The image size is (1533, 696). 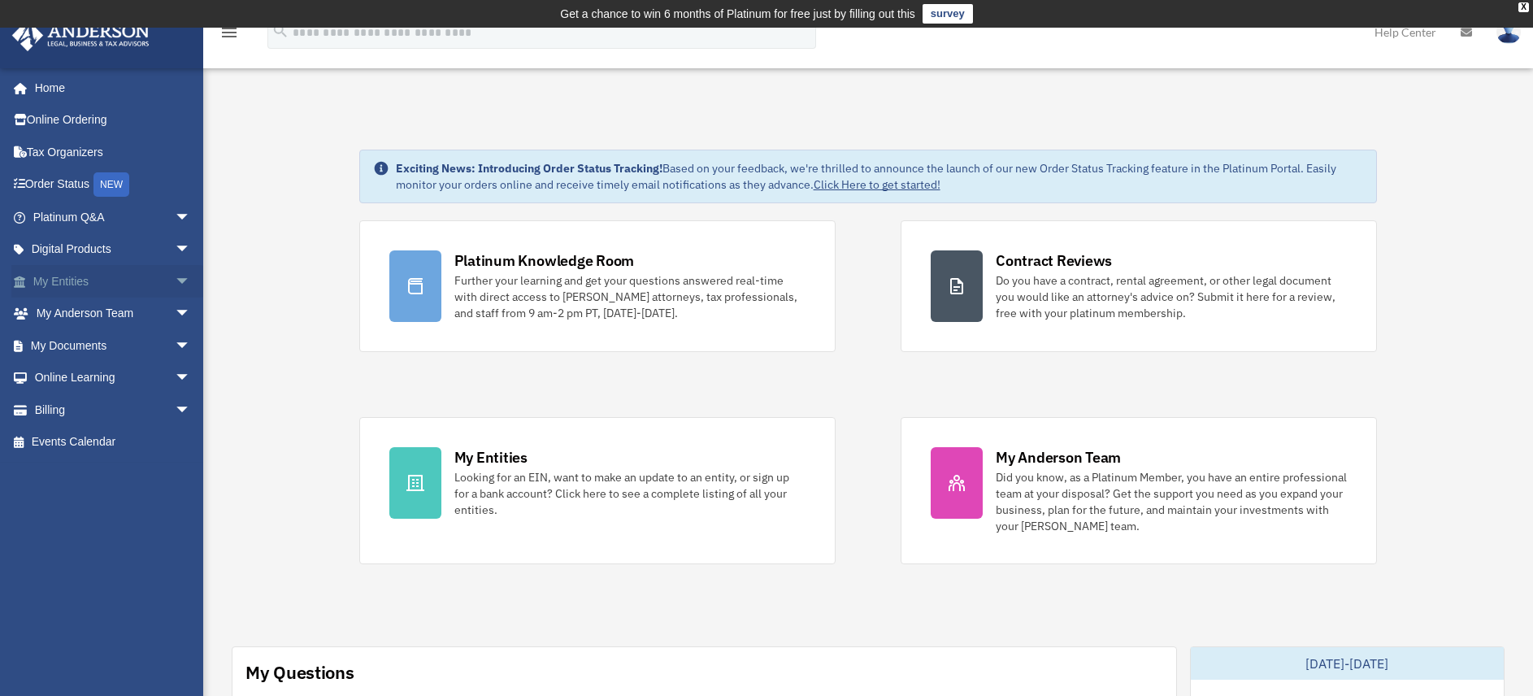 I want to click on div: Looking for an EIN, want to make an update to an entity, or sign up for a bank account? Click her..., so click(x=630, y=493).